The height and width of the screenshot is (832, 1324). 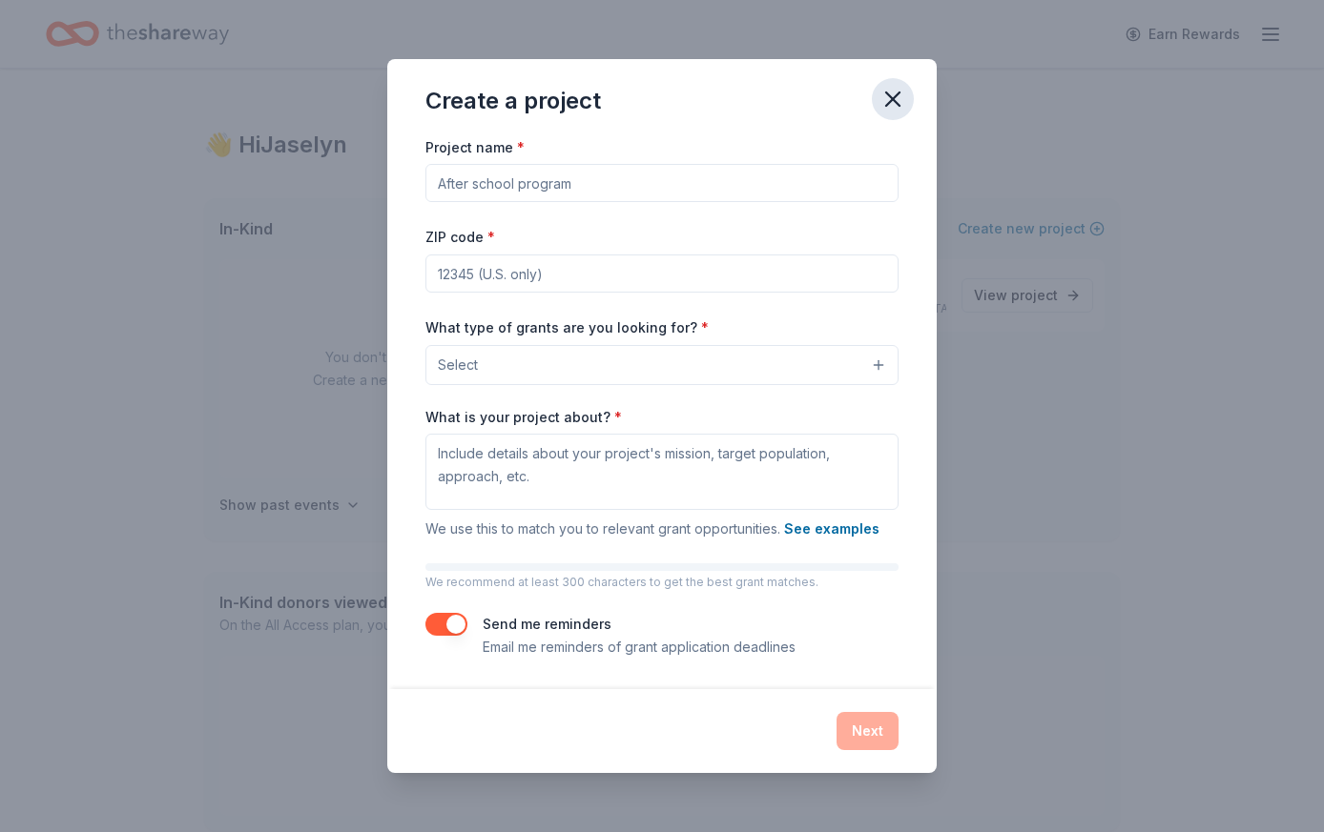 I want to click on p: We recommend at least 300 characters to get the best grant matches., so click(x=662, y=583).